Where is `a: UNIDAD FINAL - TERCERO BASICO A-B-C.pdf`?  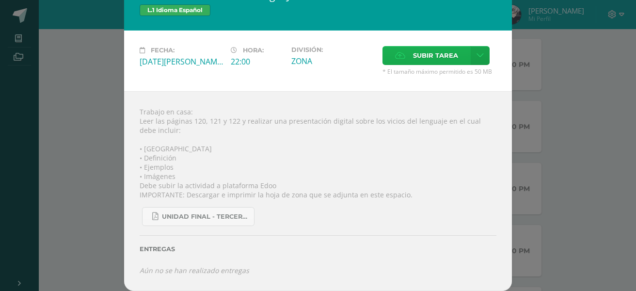
a: UNIDAD FINAL - TERCERO BASICO A-B-C.pdf is located at coordinates (198, 216).